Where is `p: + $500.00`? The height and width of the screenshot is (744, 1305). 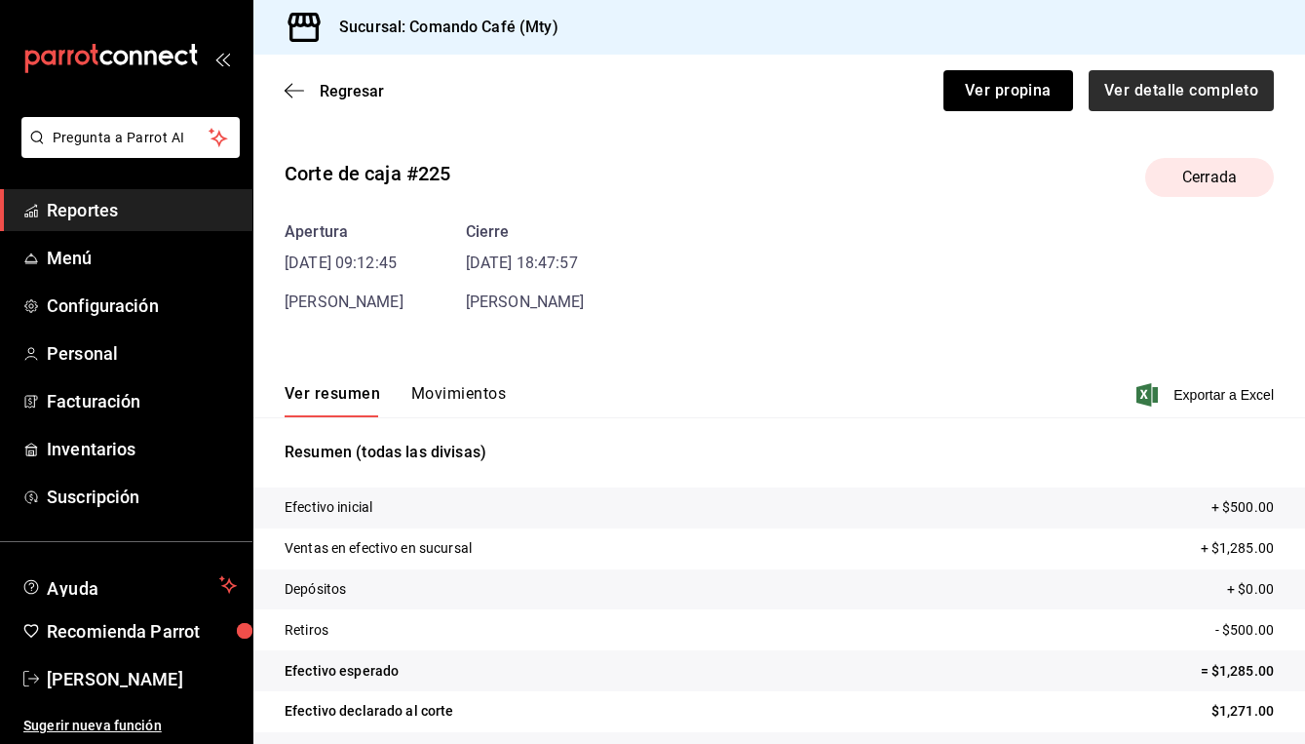 p: + $500.00 is located at coordinates (1243, 507).